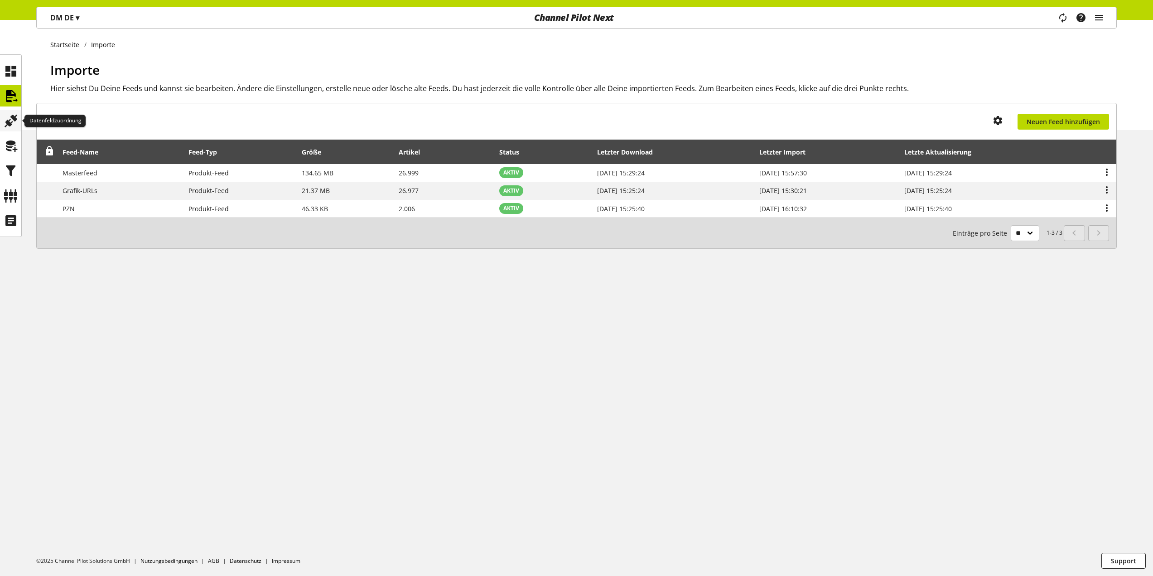 The width and height of the screenshot is (1153, 576). What do you see at coordinates (413, 152) in the screenshot?
I see `div: Artikel` at bounding box center [413, 152].